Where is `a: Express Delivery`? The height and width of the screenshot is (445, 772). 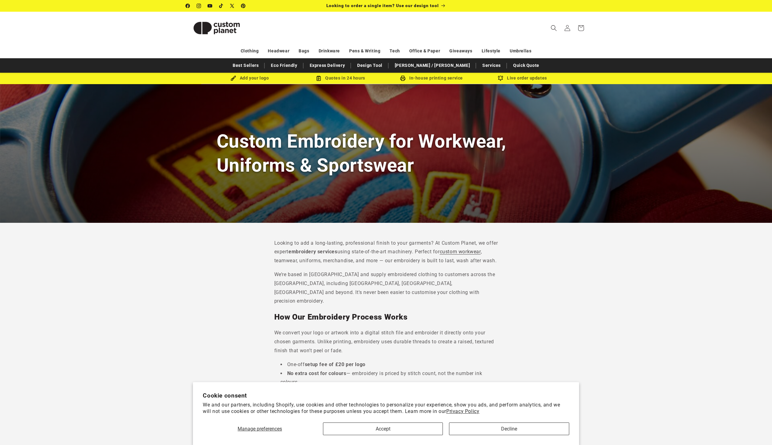
a: Express Delivery is located at coordinates (327, 65).